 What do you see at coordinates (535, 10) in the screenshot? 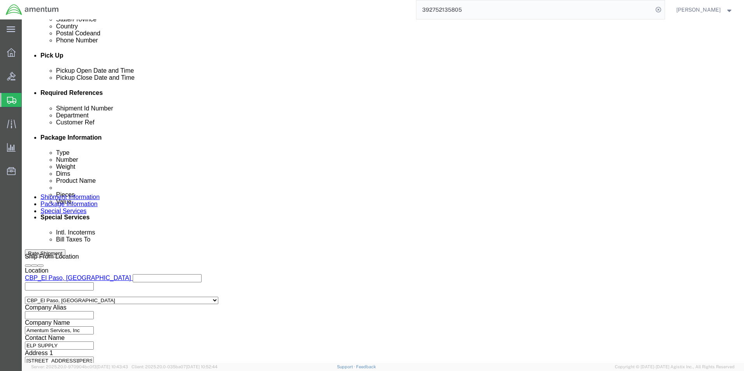
I see `input: Search for shipment number, reference number` at bounding box center [535, 10].